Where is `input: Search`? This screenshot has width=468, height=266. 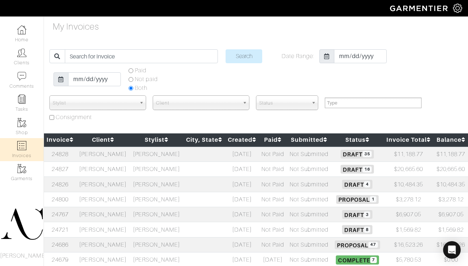 input: Search is located at coordinates (244, 56).